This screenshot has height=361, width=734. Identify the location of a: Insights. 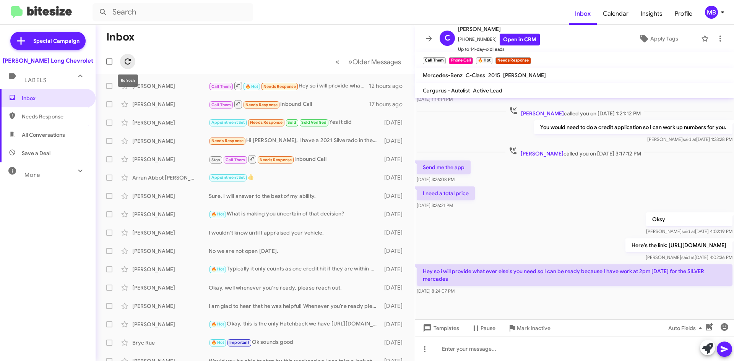
(651, 14).